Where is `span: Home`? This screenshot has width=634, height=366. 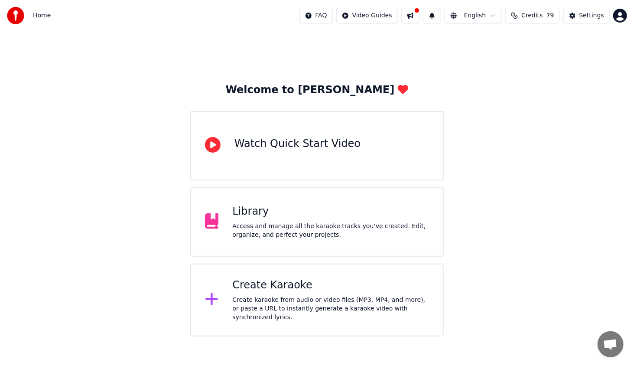
span: Home is located at coordinates (42, 16).